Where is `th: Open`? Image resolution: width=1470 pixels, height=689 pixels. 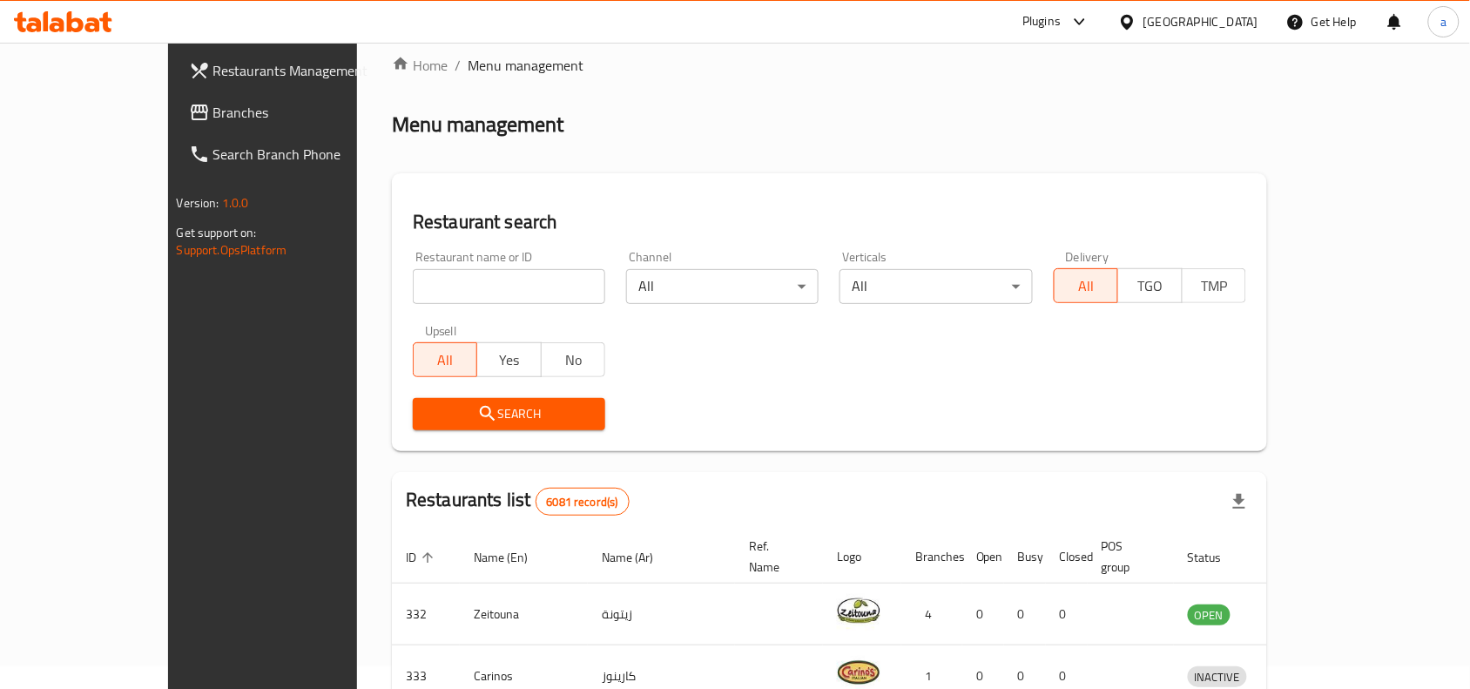
th: Open is located at coordinates (983, 557).